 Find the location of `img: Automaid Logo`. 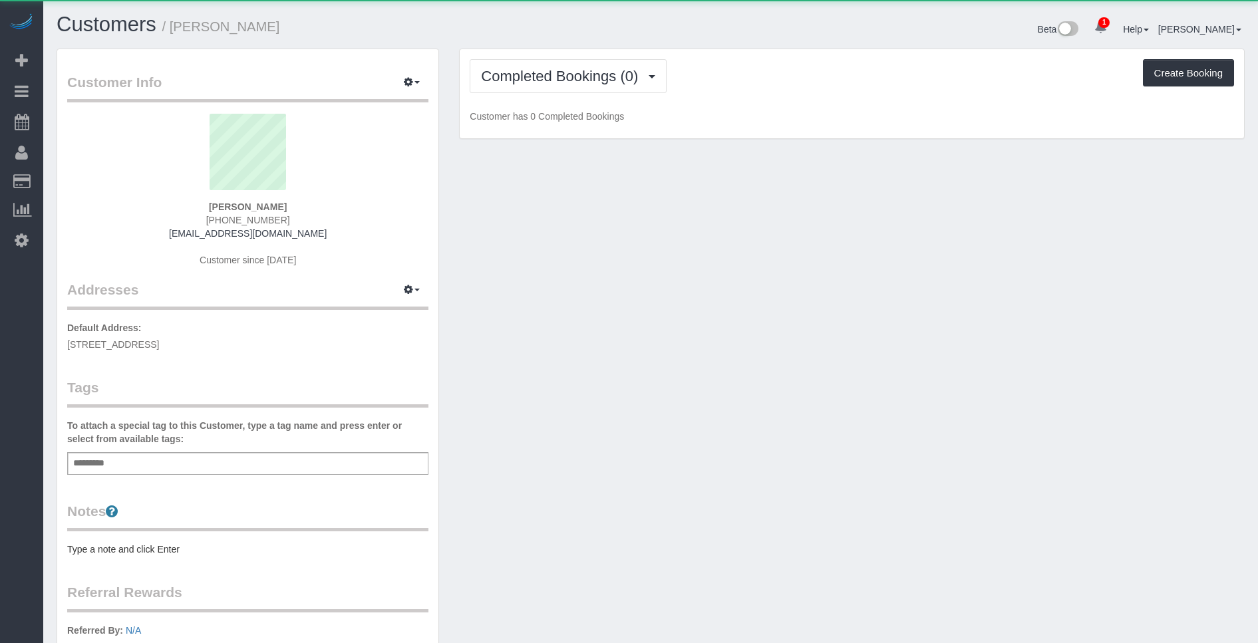

img: Automaid Logo is located at coordinates (21, 23).